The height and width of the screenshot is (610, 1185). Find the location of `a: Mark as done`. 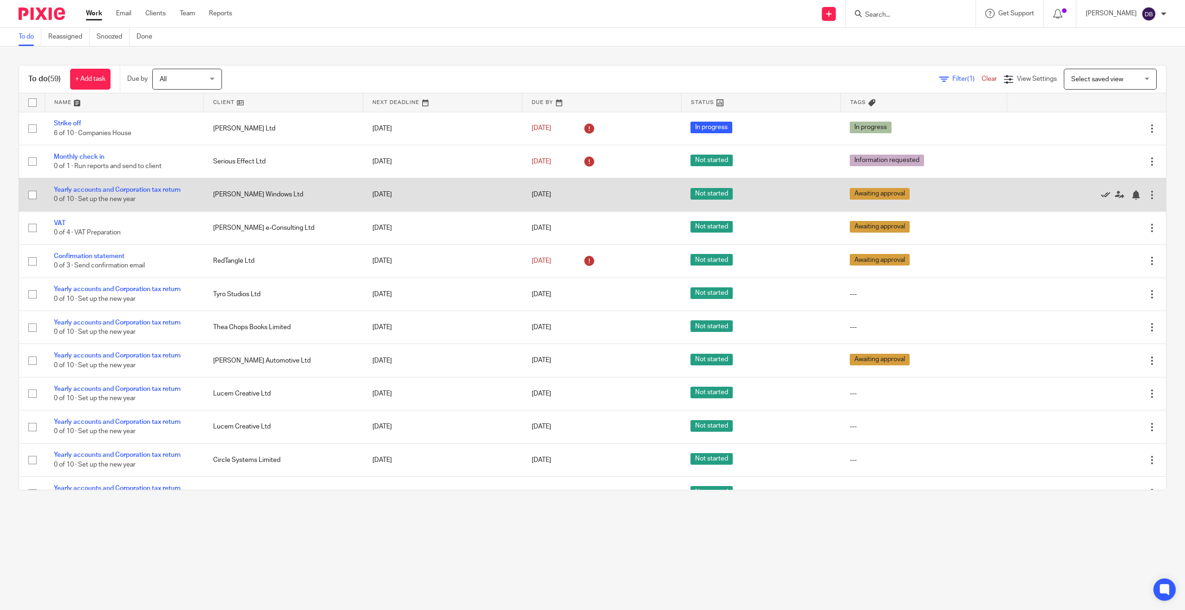

a: Mark as done is located at coordinates (1108, 195).